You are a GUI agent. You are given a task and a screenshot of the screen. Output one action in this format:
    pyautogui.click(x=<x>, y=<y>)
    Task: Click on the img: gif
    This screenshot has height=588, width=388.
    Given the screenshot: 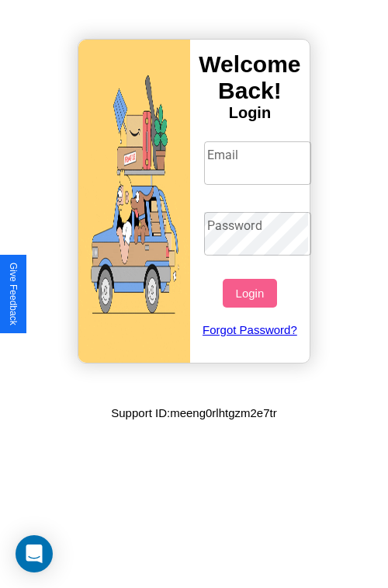 What is the action you would take?
    pyautogui.click(x=134, y=201)
    